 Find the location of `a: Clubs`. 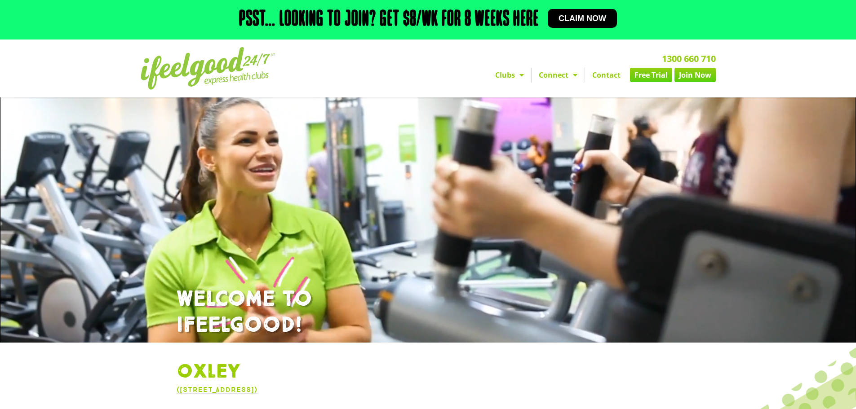

a: Clubs is located at coordinates (509, 75).